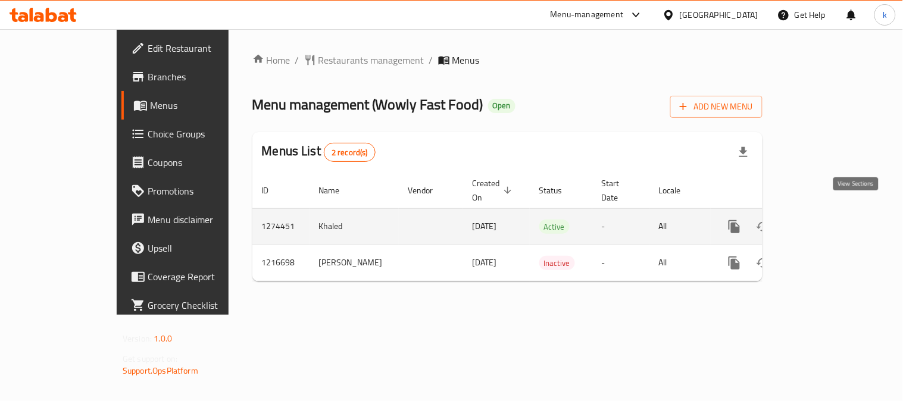 This screenshot has height=401, width=903. I want to click on td: 1216698, so click(281, 263).